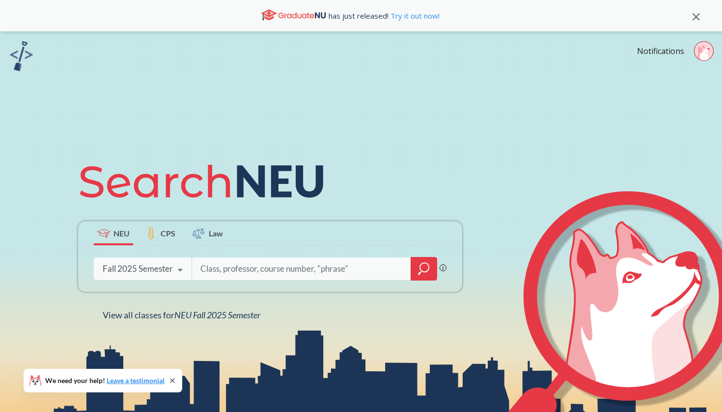 This screenshot has height=412, width=722. Describe the element at coordinates (424, 269) in the screenshot. I see `div: magnifying glass` at that location.